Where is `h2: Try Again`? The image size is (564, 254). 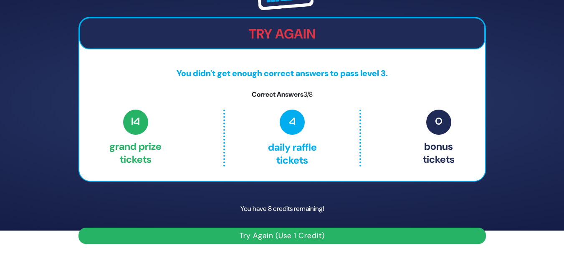 h2: Try Again is located at coordinates (282, 34).